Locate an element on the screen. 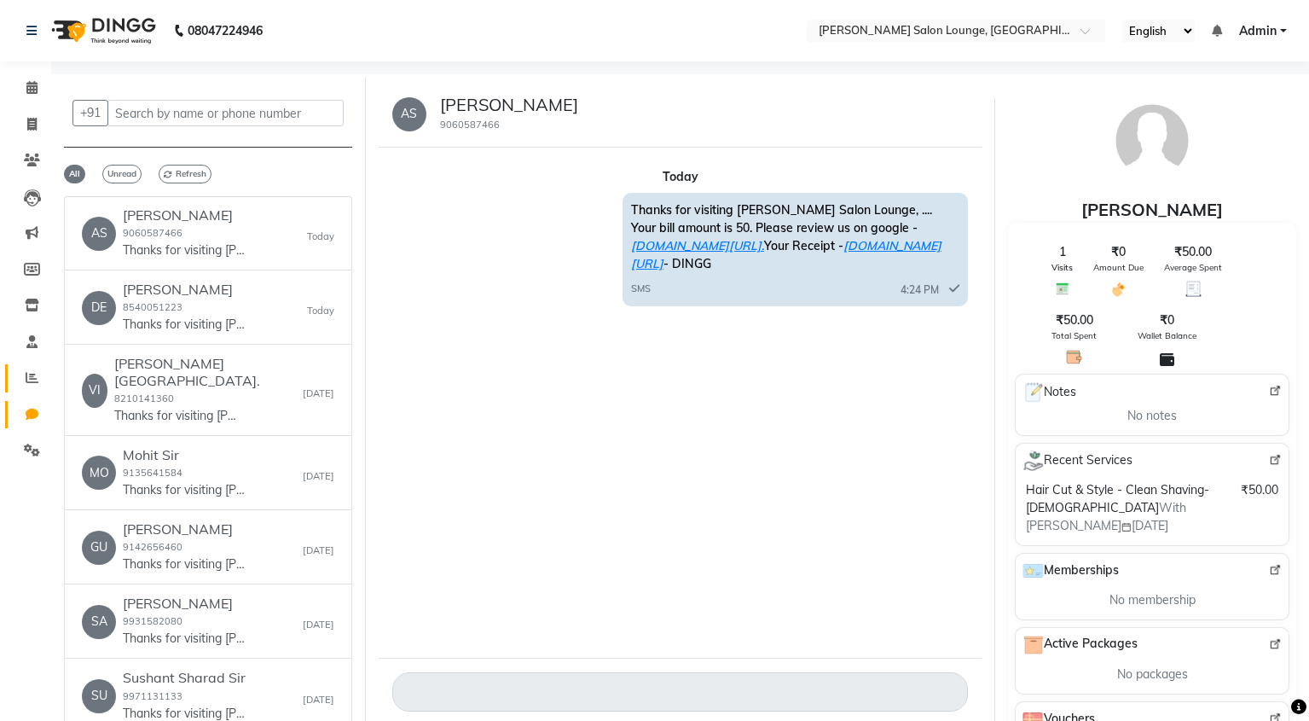 The image size is (1309, 721). span: All is located at coordinates (74, 174).